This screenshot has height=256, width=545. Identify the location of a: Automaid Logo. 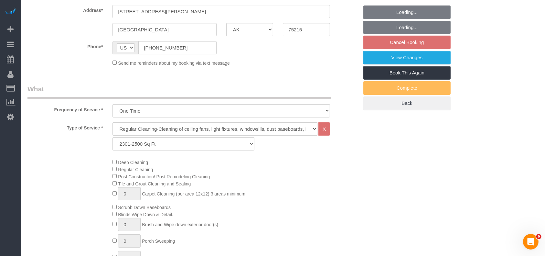
(10, 11).